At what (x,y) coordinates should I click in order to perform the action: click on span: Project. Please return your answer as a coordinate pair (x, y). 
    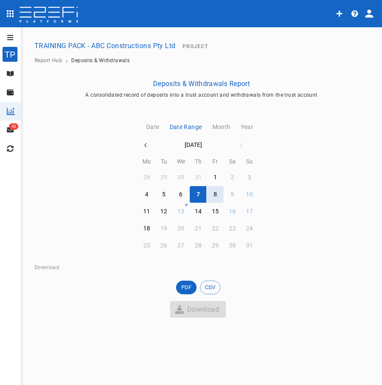
    Looking at the image, I should click on (195, 46).